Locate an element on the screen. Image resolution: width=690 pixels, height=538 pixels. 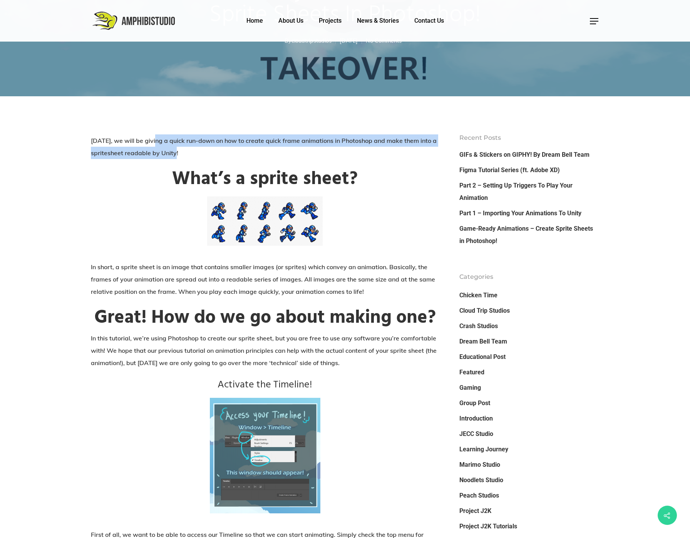
a: Contact Us is located at coordinates (429, 21).